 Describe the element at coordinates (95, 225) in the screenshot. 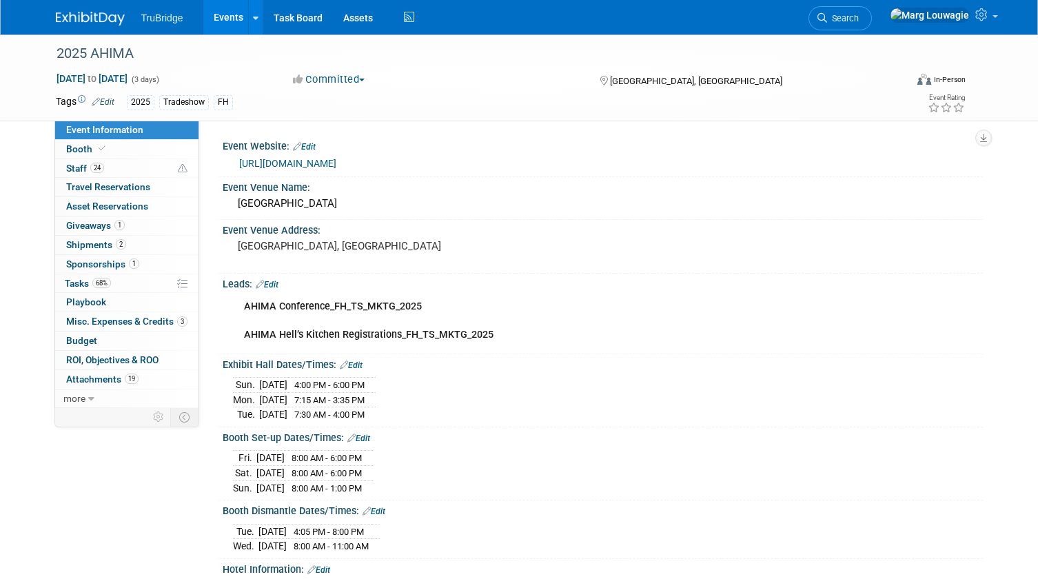

I see `span: Giveaways` at that location.